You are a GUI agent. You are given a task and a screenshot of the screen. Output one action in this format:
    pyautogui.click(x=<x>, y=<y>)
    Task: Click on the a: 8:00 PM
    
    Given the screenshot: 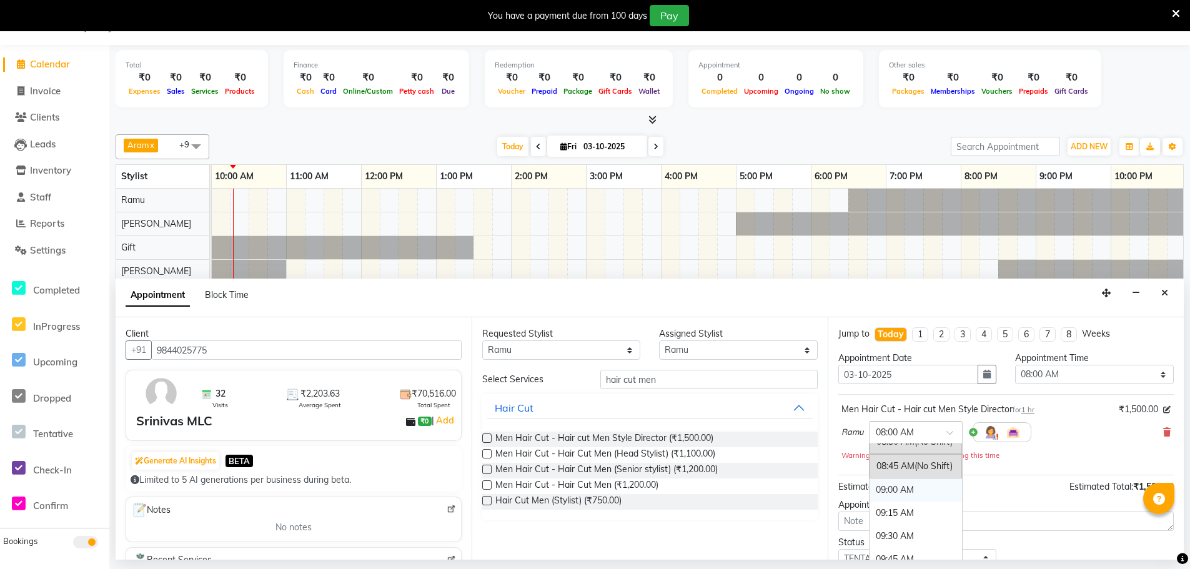 What is the action you would take?
    pyautogui.click(x=981, y=176)
    